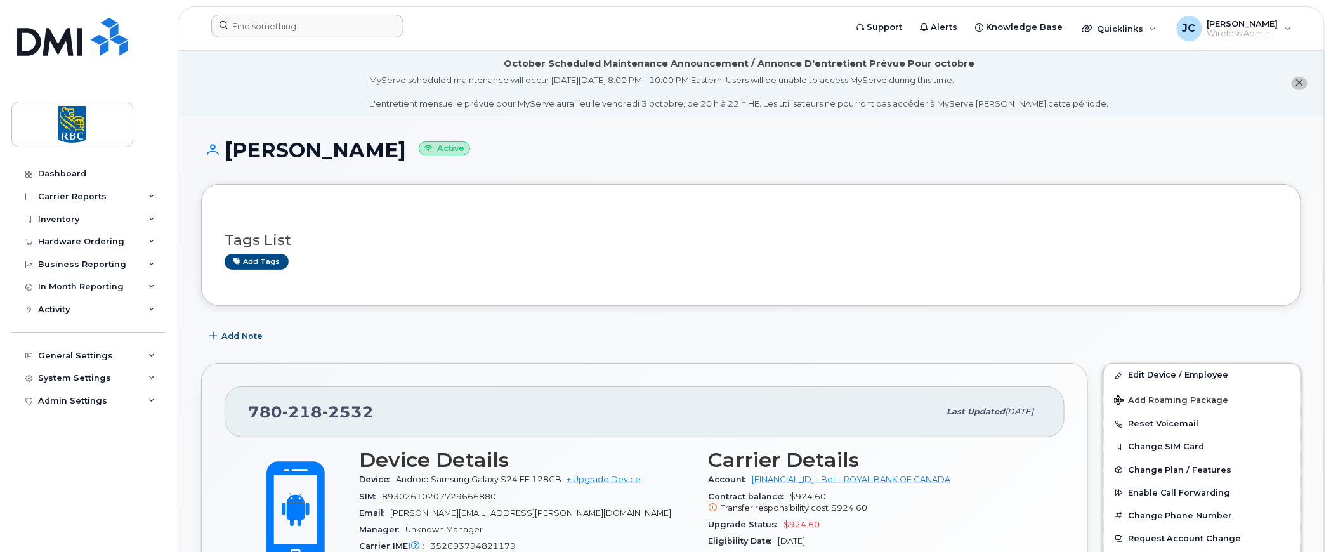 This screenshot has width=1331, height=552. What do you see at coordinates (603, 479) in the screenshot?
I see `a: + Upgrade Device` at bounding box center [603, 479].